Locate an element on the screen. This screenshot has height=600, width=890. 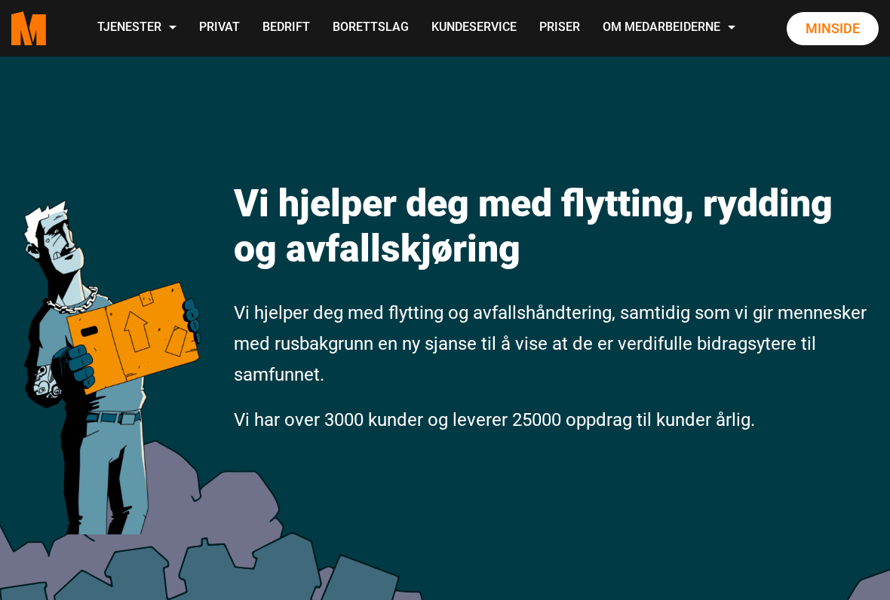
a: Borettslag is located at coordinates (370, 28).